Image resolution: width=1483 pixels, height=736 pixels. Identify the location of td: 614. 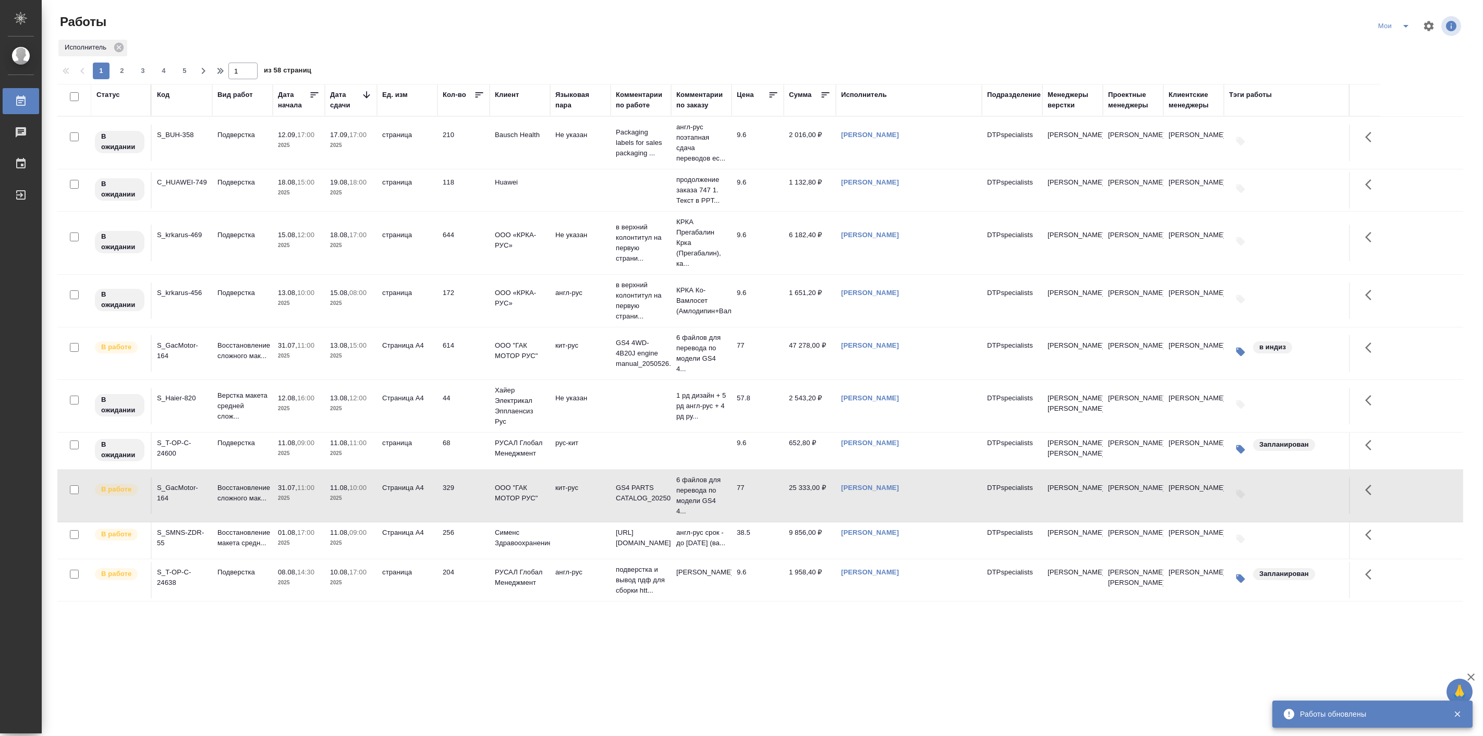
(464, 354).